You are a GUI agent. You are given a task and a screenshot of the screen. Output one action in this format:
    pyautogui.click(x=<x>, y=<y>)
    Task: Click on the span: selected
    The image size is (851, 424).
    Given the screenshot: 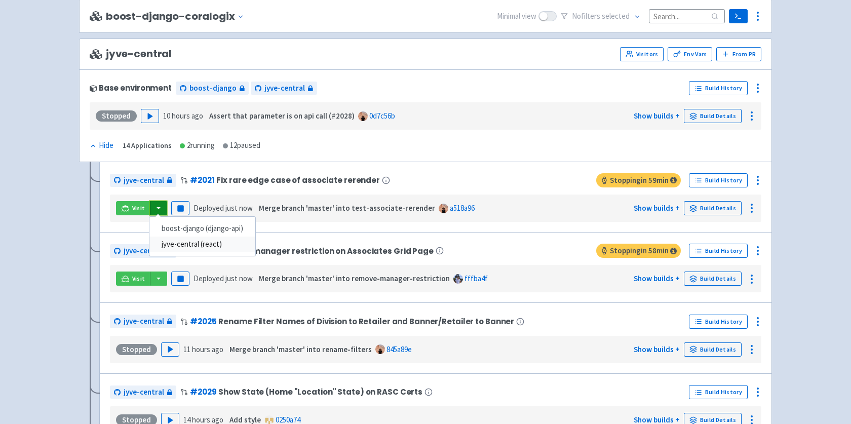 What is the action you would take?
    pyautogui.click(x=616, y=16)
    